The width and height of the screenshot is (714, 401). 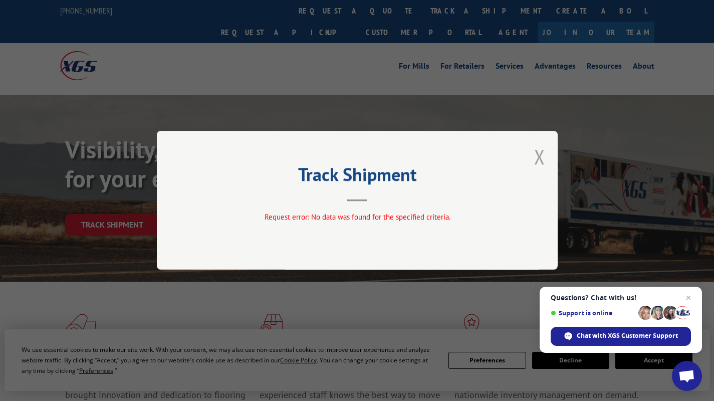 What do you see at coordinates (357, 177) in the screenshot?
I see `h2: Track Shipment` at bounding box center [357, 177].